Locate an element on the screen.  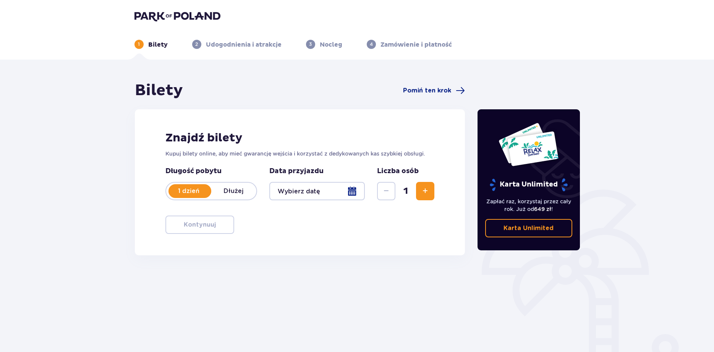
button: Kontynuuj is located at coordinates (200, 224).